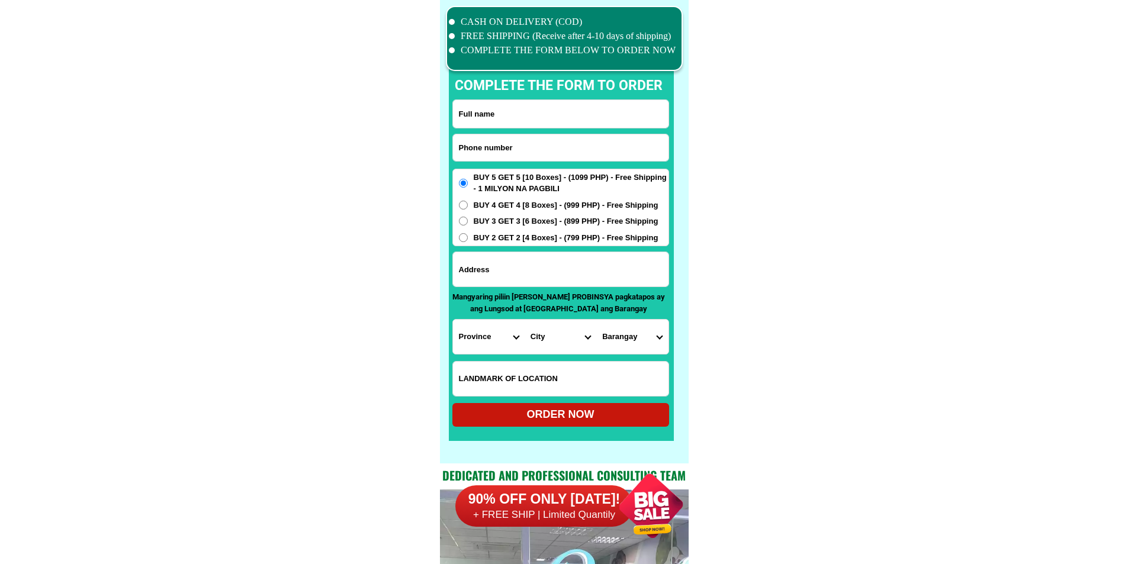  I want to click on input: BUY 5 GET 5 [10 Boxes] - (1099 PHP) - Free Shipping - 1 MILYON NA PAGBILI, so click(463, 183).